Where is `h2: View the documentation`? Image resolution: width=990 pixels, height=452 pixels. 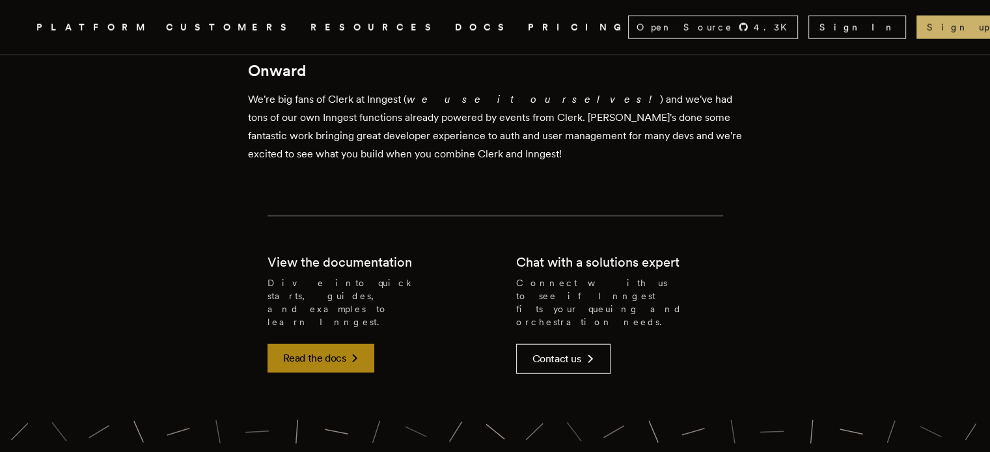 h2: View the documentation is located at coordinates (340, 262).